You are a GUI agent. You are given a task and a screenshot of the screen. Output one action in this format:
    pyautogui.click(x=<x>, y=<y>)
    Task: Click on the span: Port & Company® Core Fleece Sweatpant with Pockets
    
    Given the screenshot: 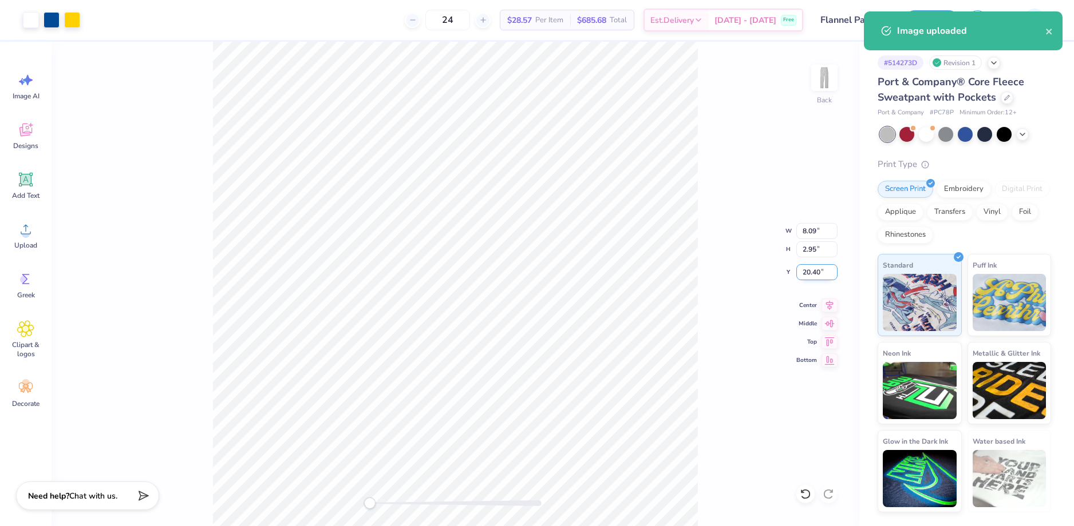 What is the action you would take?
    pyautogui.click(x=950, y=89)
    